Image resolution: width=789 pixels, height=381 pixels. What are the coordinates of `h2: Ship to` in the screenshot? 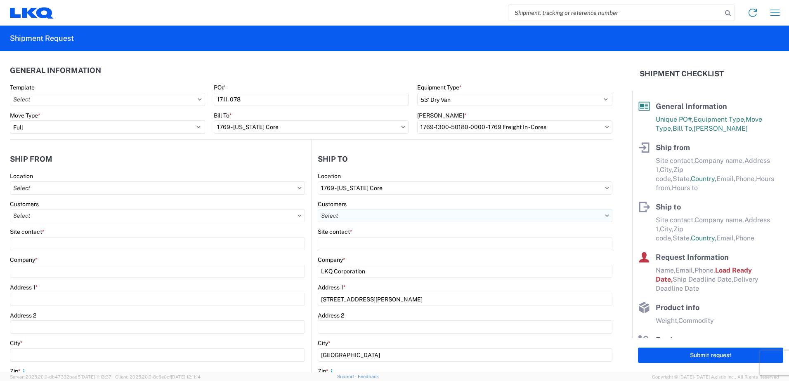 It's located at (332, 159).